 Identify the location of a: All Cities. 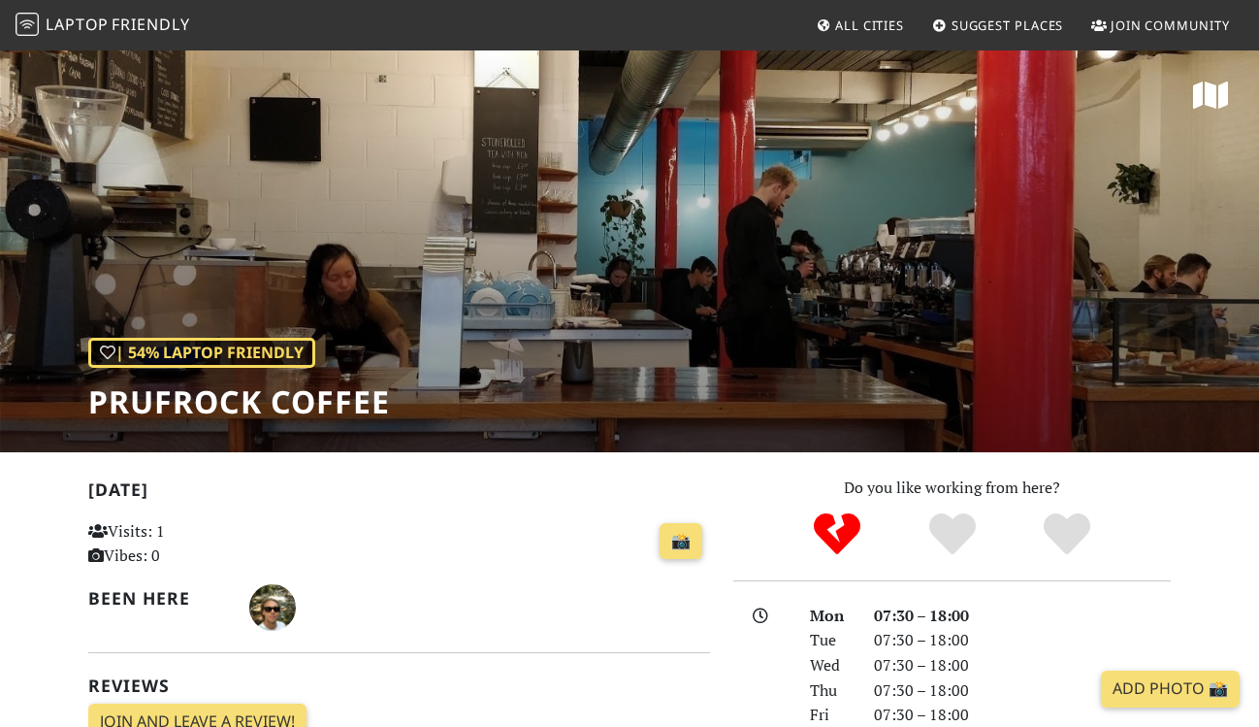
(860, 25).